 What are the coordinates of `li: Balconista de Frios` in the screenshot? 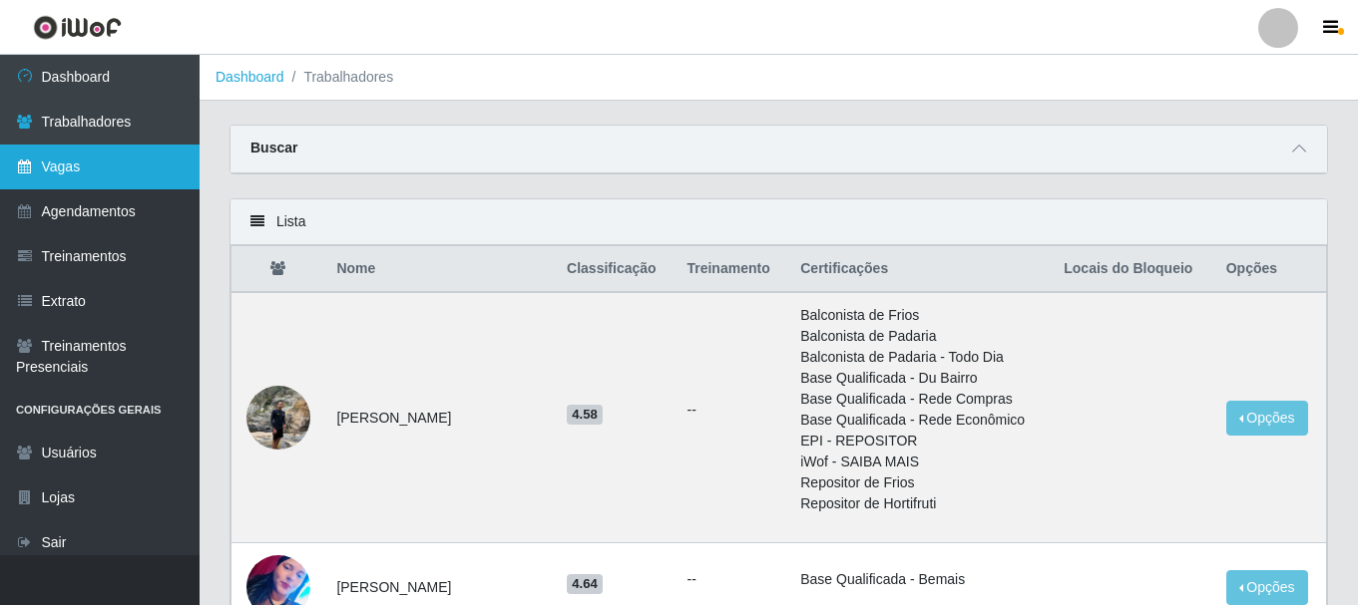 It's located at (920, 315).